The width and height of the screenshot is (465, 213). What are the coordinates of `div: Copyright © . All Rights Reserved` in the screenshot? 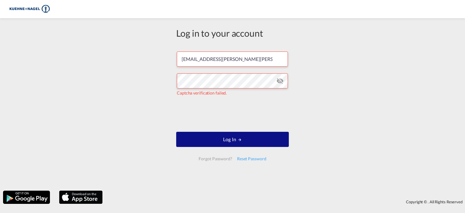 It's located at (285, 202).